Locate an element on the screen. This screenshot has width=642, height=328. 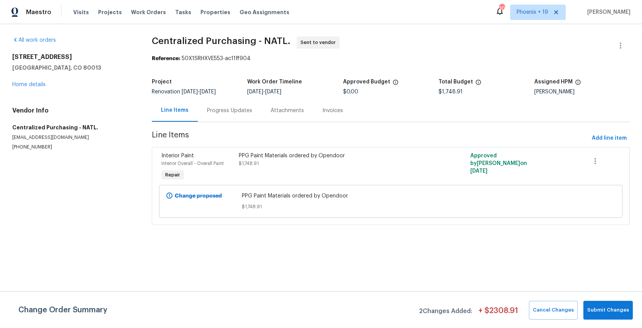
div: PPG Paint Materials ordered by Opendoor is located at coordinates (333, 156).